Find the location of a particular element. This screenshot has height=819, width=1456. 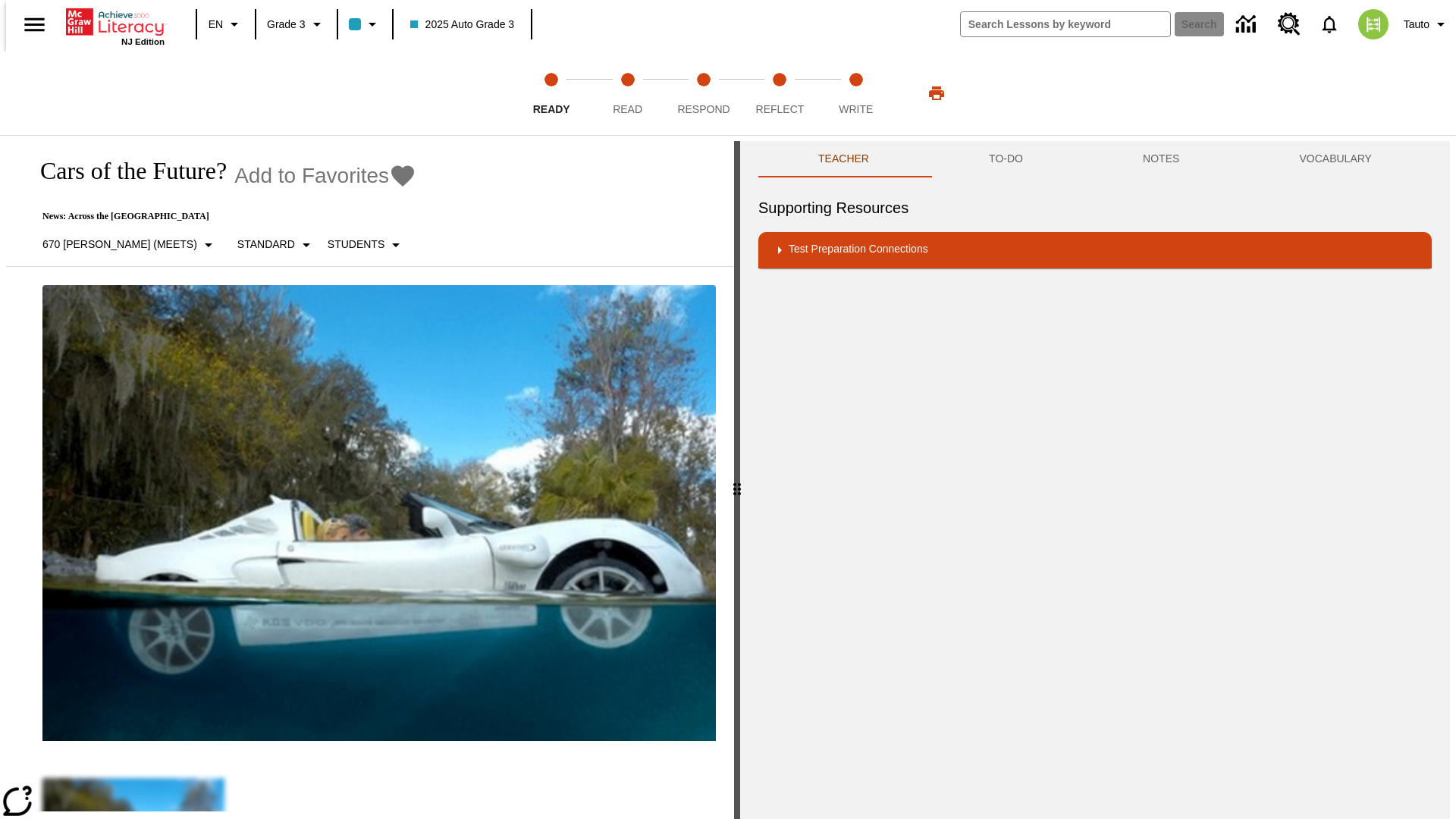

button: Teacher is located at coordinates (844, 160).